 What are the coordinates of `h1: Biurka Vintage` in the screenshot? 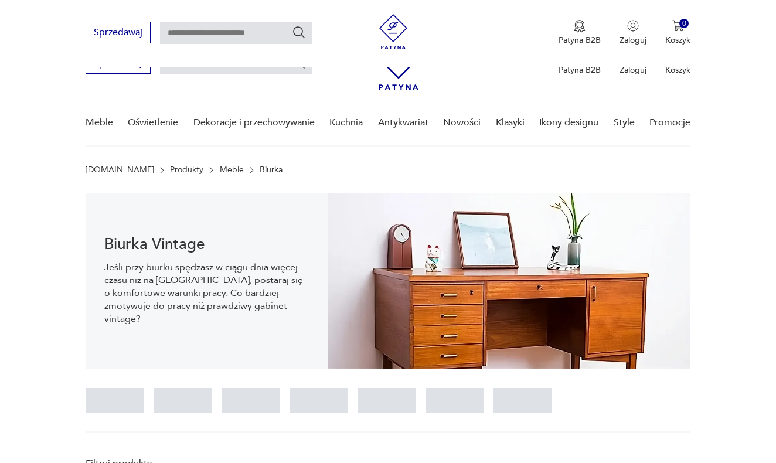 It's located at (206, 244).